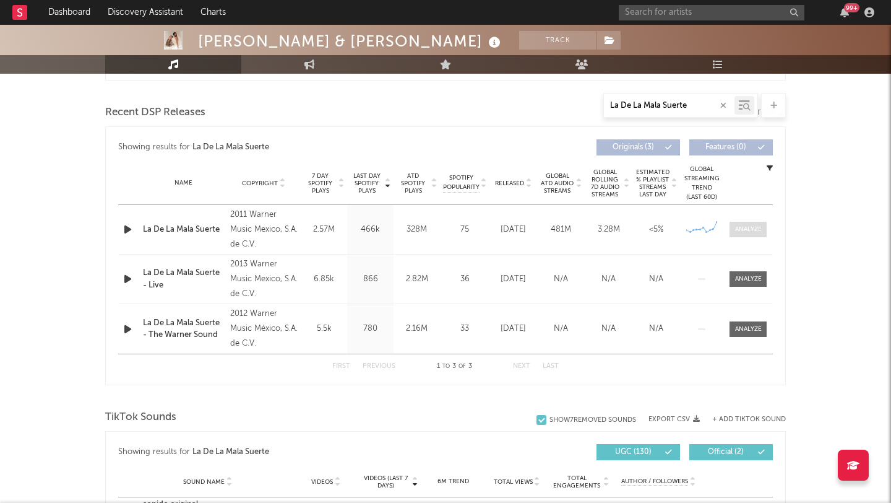 The image size is (891, 503). Describe the element at coordinates (577, 482) in the screenshot. I see `span: Total Engagements` at that location.